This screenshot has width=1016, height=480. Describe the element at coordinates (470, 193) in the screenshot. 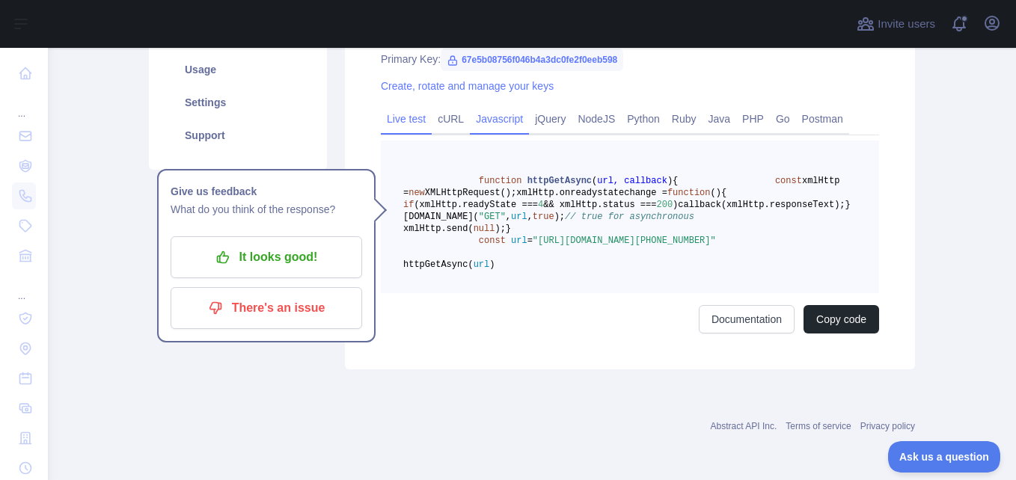

I see `span: XMLHttpRequest();` at that location.